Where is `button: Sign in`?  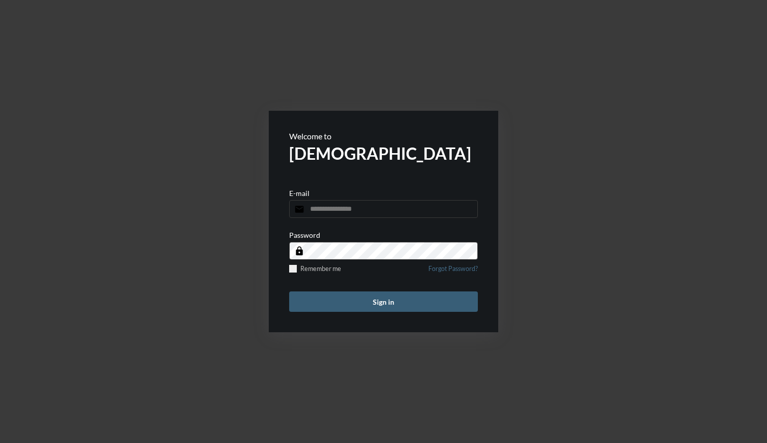 button: Sign in is located at coordinates (384, 301).